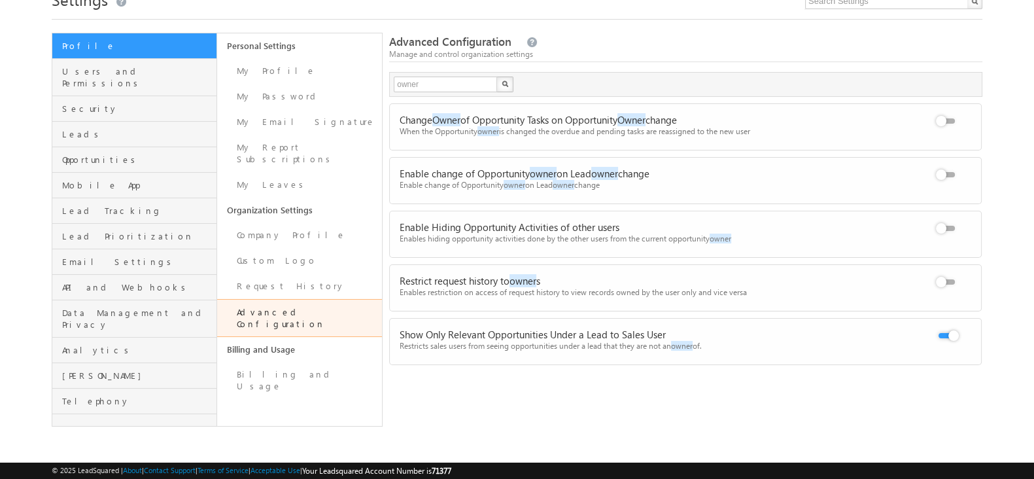 The image size is (1034, 479). I want to click on span: Opportunities, so click(137, 160).